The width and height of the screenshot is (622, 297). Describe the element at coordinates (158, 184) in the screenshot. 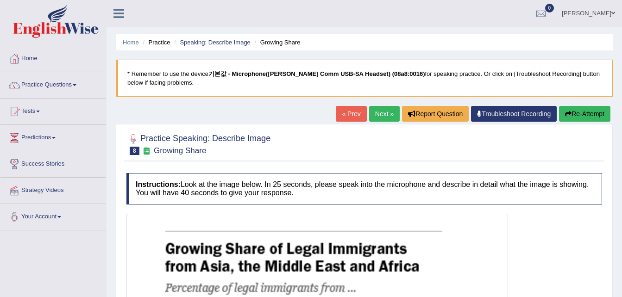

I see `b: Instructions:` at that location.